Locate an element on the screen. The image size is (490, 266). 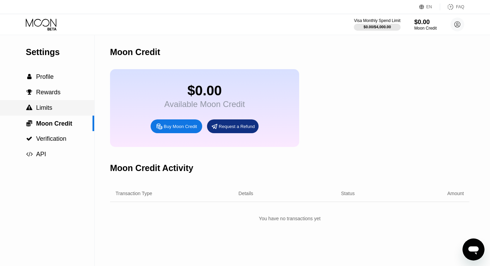
span: Verification is located at coordinates (51, 139).